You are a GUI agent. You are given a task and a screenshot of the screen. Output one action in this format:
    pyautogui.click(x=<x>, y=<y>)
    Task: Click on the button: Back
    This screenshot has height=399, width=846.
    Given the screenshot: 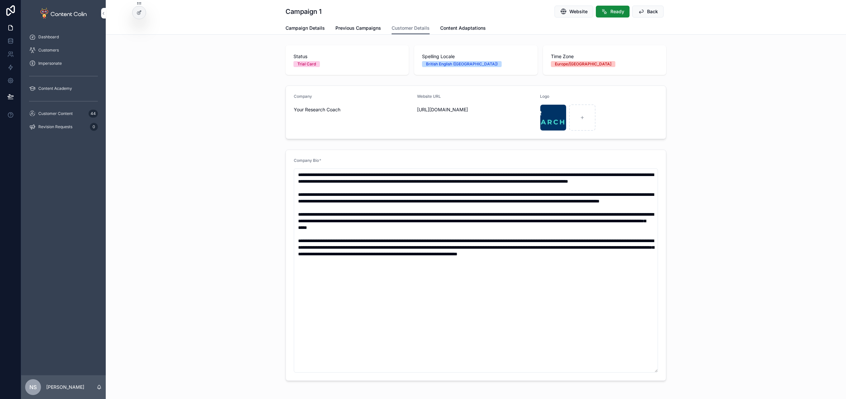 What is the action you would take?
    pyautogui.click(x=647, y=12)
    